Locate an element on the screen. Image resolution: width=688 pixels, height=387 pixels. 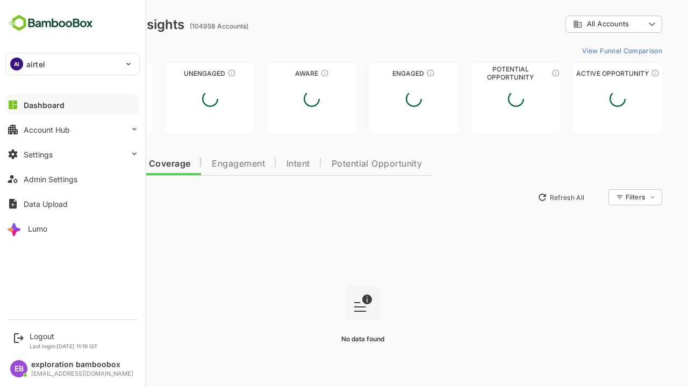
img: BambooboxFullLogoMark.5f36c76dfaba33ec1ec1367b70bb1252.svg is located at coordinates (51, 23).